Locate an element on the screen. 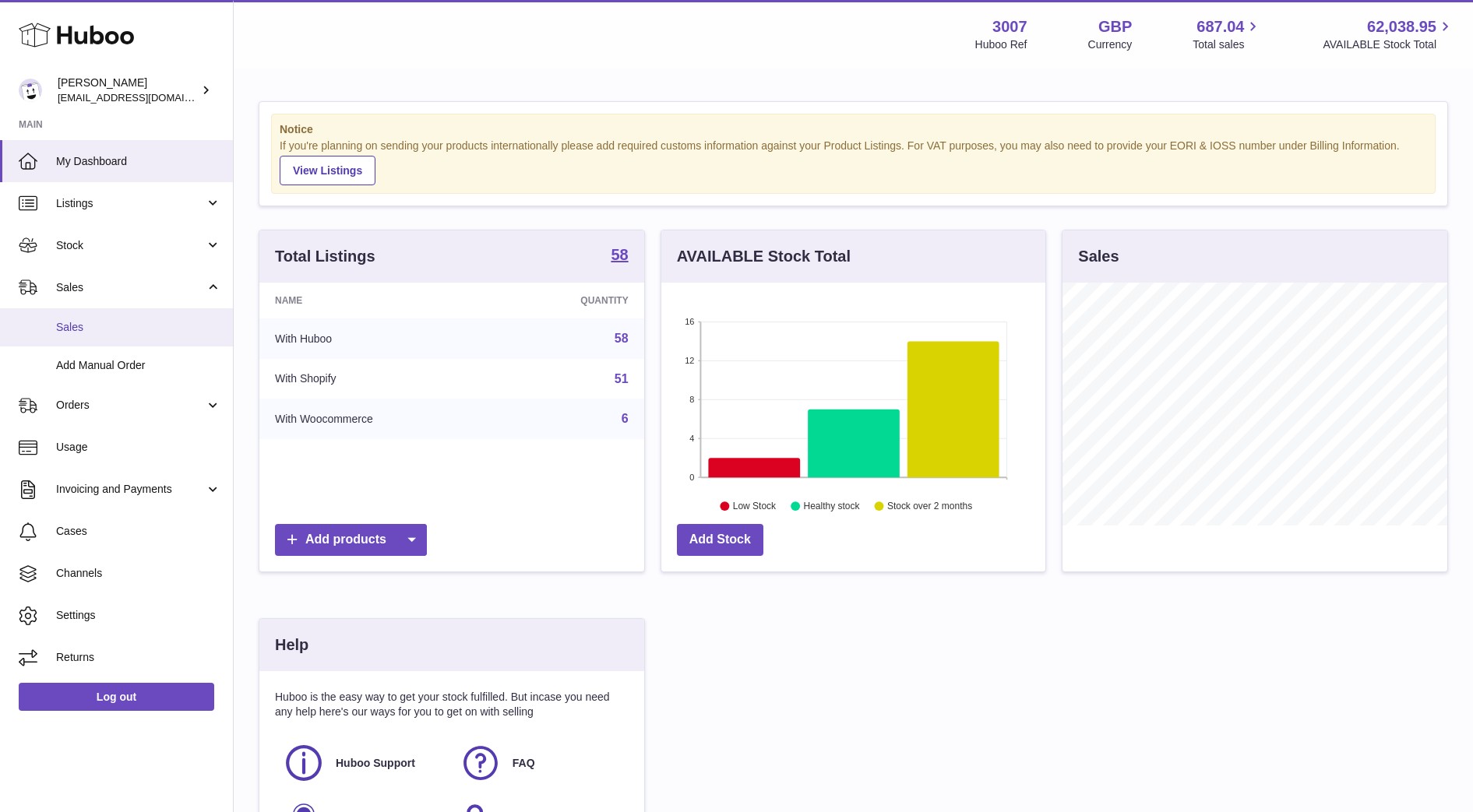 This screenshot has width=1473, height=812. a: Add Stock is located at coordinates (720, 539).